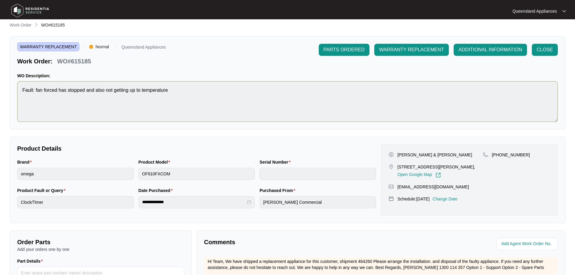  What do you see at coordinates (344, 50) in the screenshot?
I see `button: PARTS ORDERED` at bounding box center [344, 50].